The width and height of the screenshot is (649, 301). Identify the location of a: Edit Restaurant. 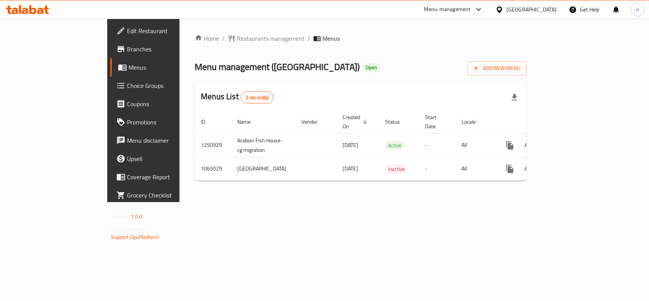
(163, 31).